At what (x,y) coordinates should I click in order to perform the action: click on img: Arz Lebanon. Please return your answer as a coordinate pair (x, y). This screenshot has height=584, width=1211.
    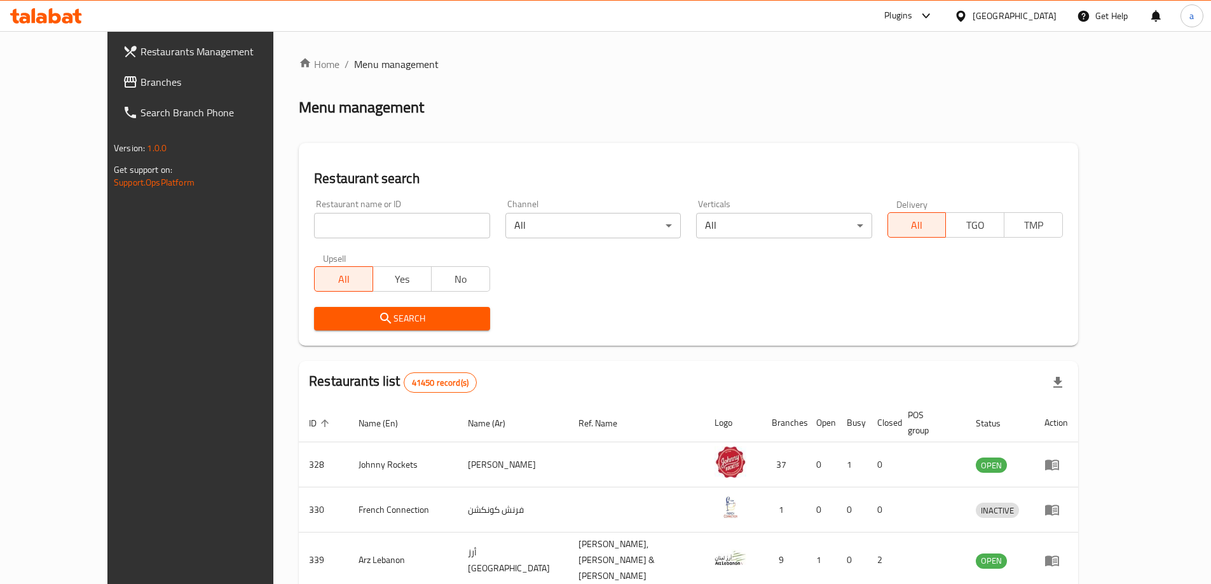
    Looking at the image, I should click on (730, 558).